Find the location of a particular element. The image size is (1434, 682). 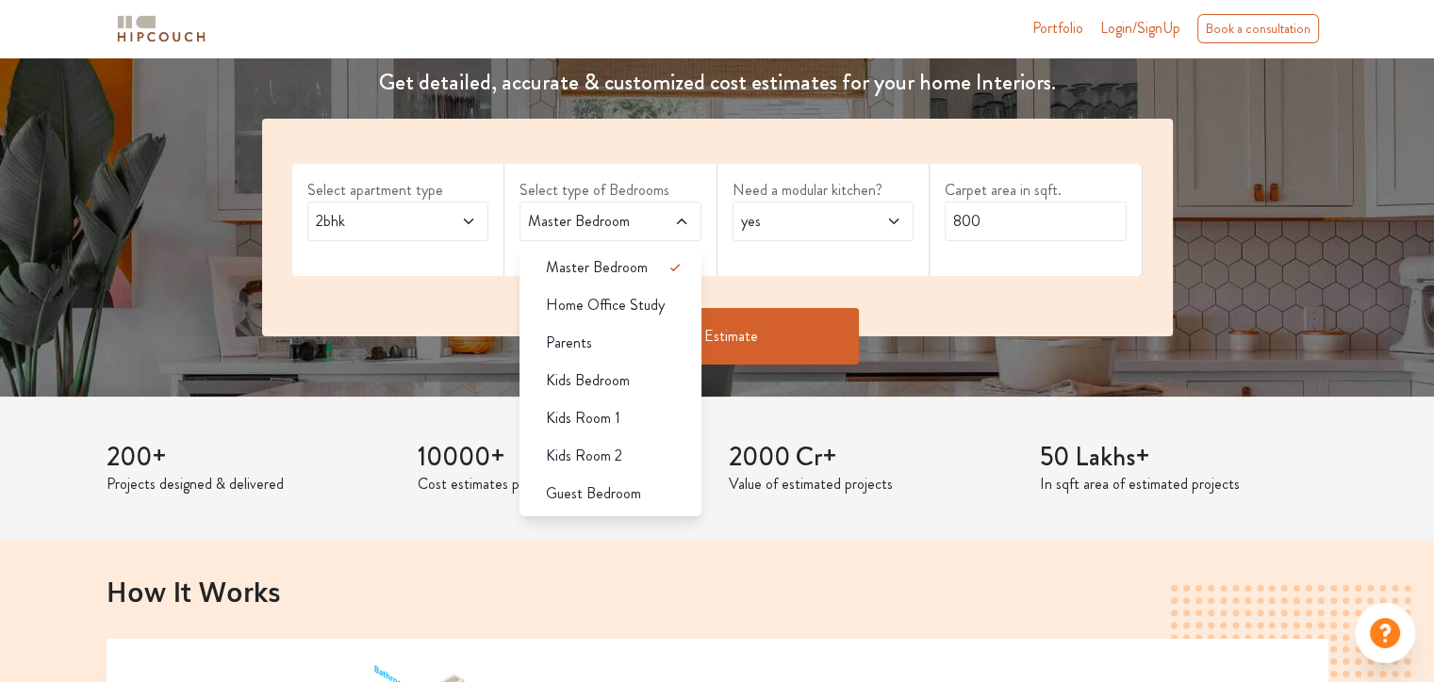

label: Select apartment type is located at coordinates (398, 190).